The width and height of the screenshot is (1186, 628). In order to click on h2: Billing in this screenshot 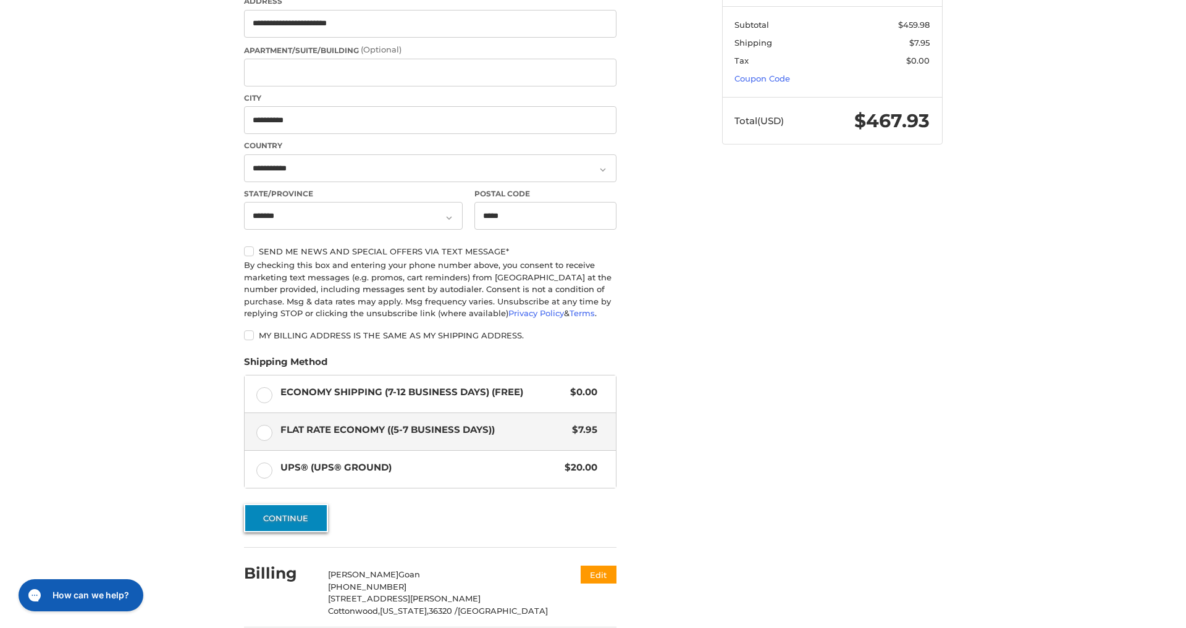, I will do `click(280, 573)`.